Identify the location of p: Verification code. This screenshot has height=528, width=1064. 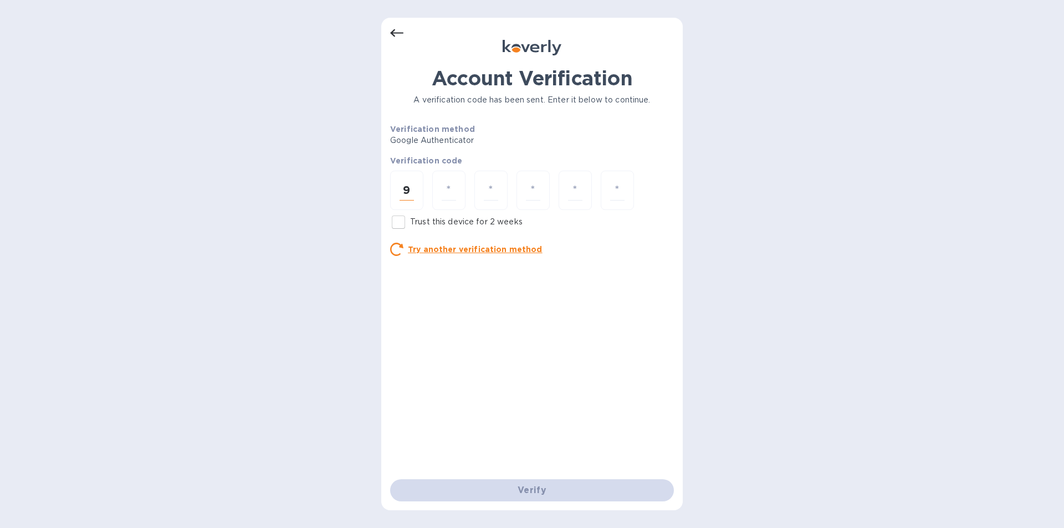
(532, 161).